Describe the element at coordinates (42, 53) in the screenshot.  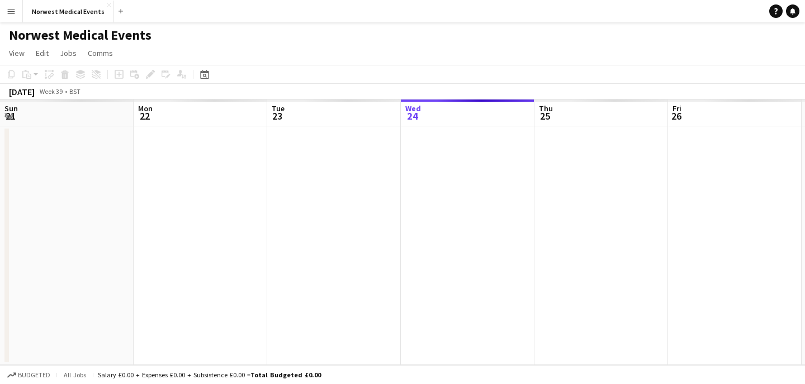
I see `span: Edit` at that location.